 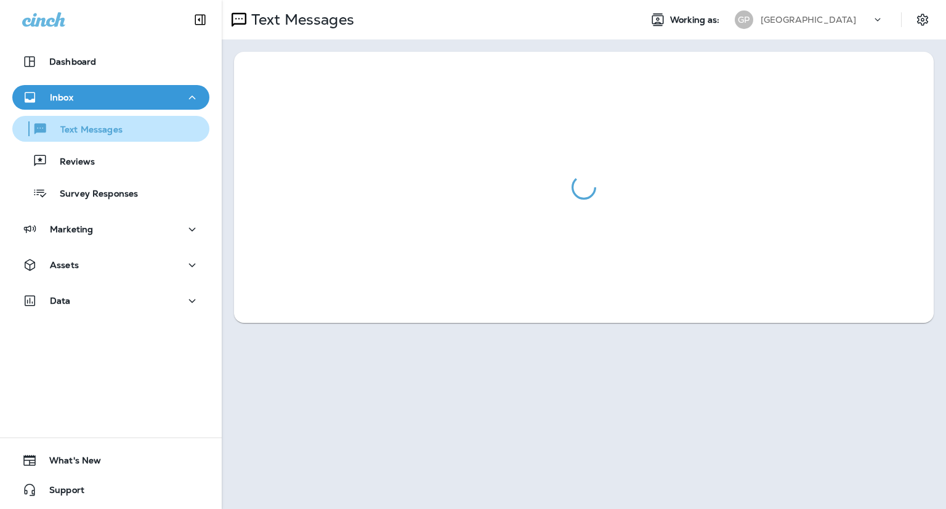 What do you see at coordinates (69, 463) in the screenshot?
I see `span: What's New` at bounding box center [69, 463].